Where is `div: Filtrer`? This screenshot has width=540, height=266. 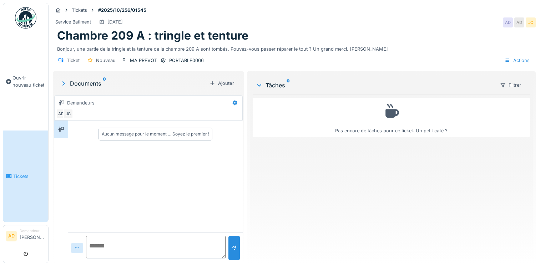
div: Filtrer is located at coordinates (510, 85).